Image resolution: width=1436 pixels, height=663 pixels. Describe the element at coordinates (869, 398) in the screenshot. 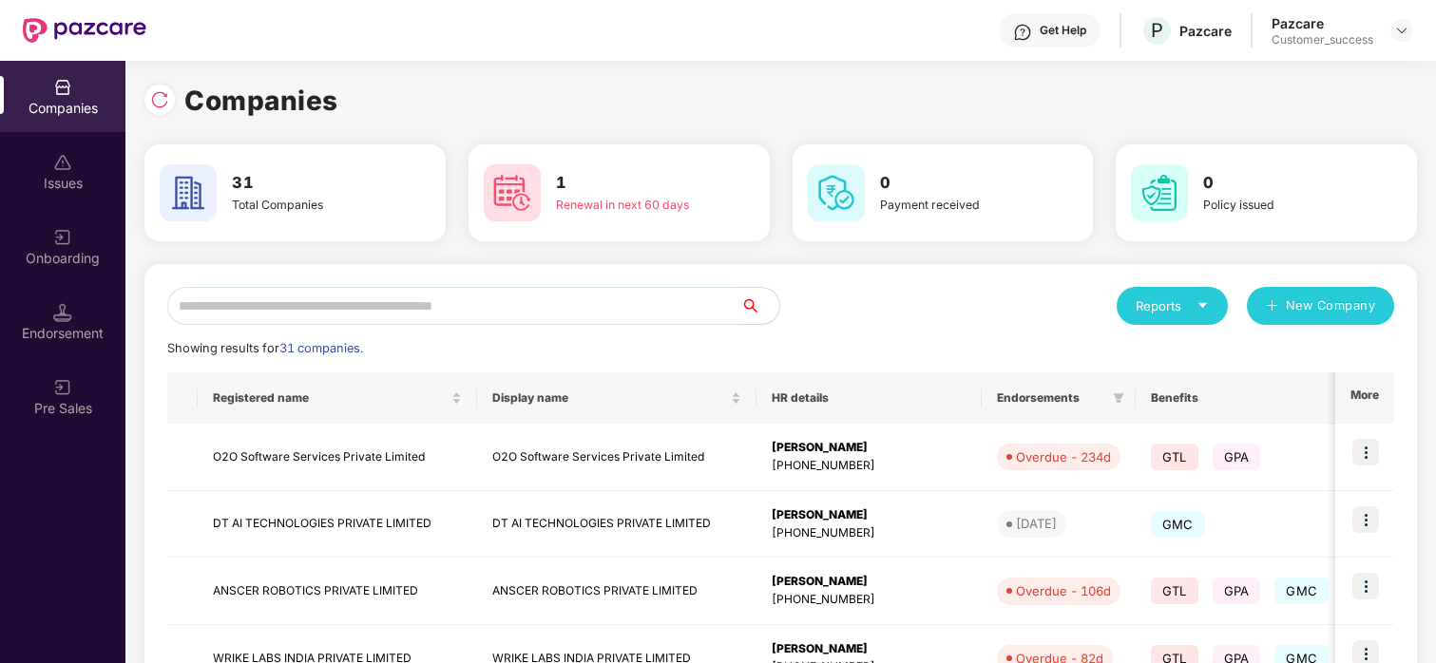

I see `th: HR details` at that location.